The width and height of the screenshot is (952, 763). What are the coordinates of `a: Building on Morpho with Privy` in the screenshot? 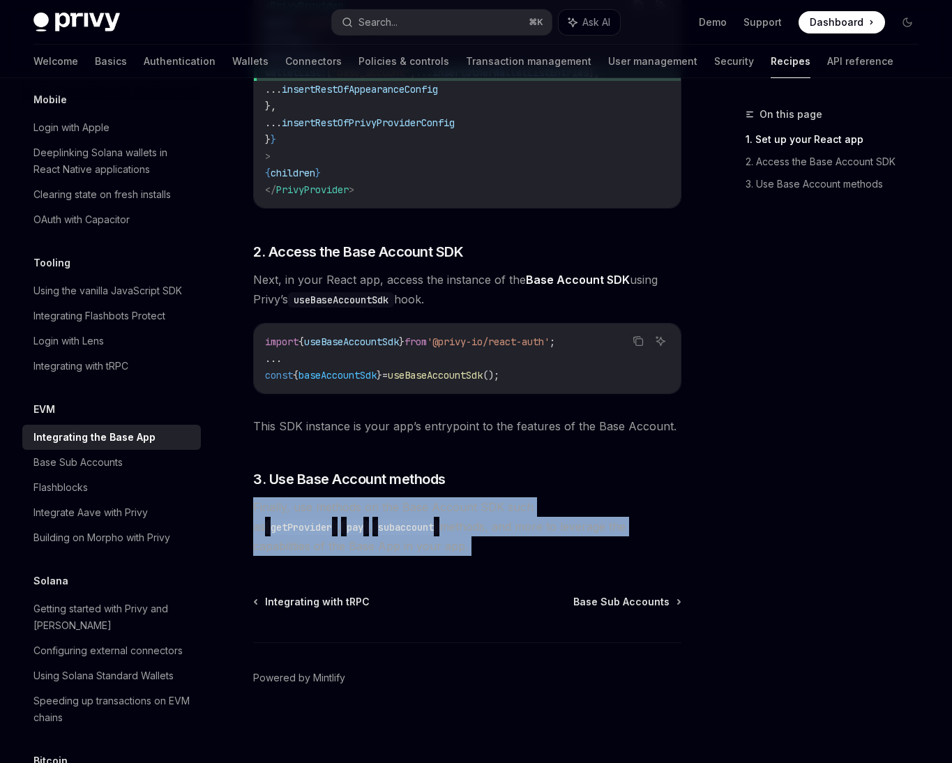 It's located at (112, 538).